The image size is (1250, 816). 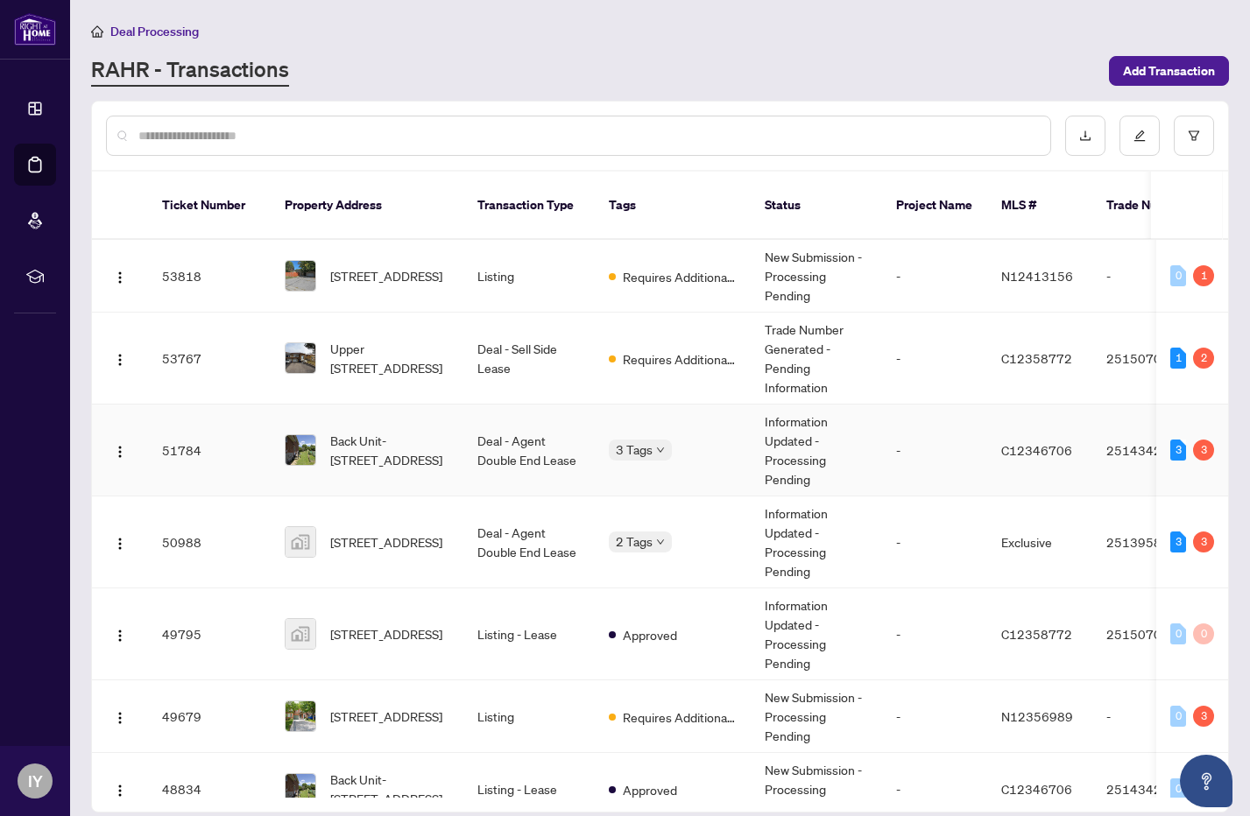 What do you see at coordinates (1168, 71) in the screenshot?
I see `span: Add Transaction` at bounding box center [1168, 71].